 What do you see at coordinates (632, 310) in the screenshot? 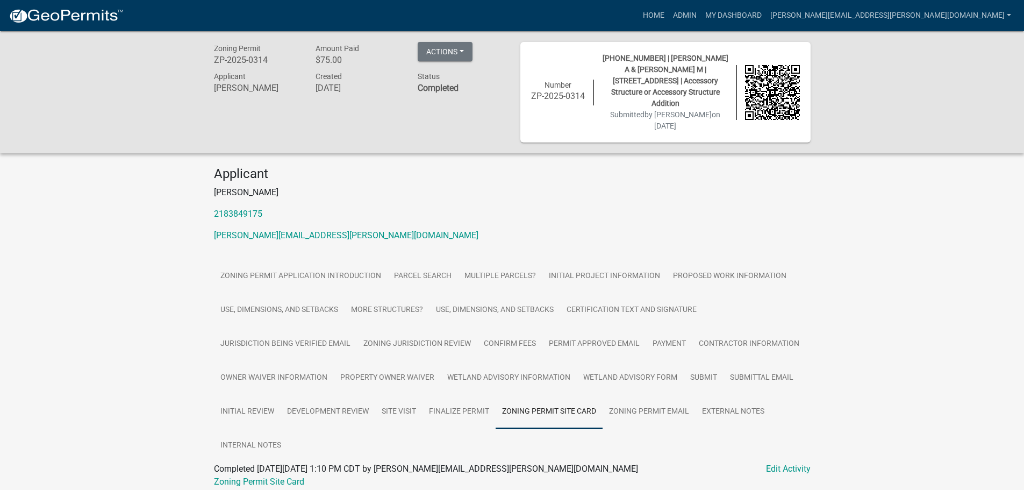
I see `a: Certification Text and Signature` at bounding box center [632, 310].